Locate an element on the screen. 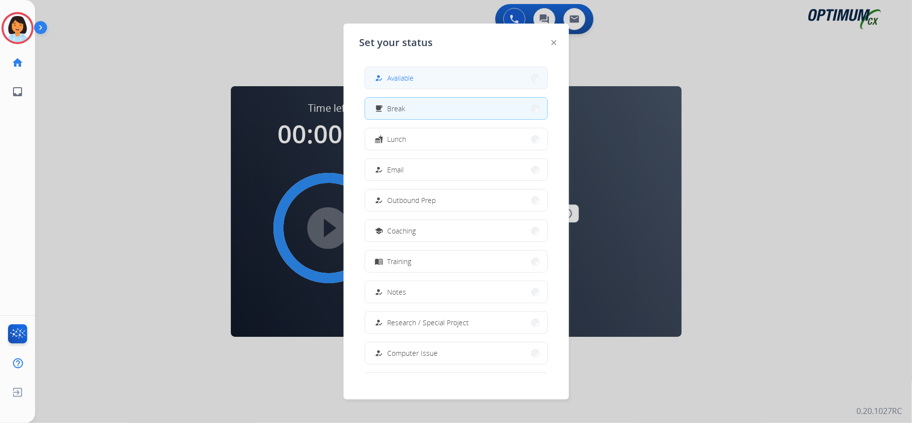  img: avatar is located at coordinates (18, 28).